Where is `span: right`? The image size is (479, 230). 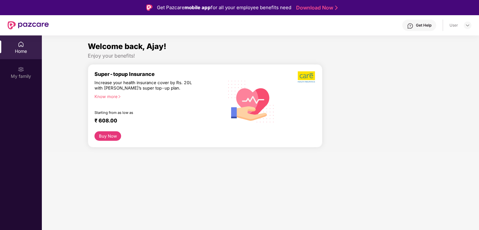 span: right is located at coordinates (119, 97).